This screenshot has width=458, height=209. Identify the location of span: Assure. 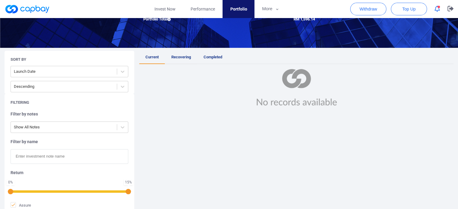
(21, 205).